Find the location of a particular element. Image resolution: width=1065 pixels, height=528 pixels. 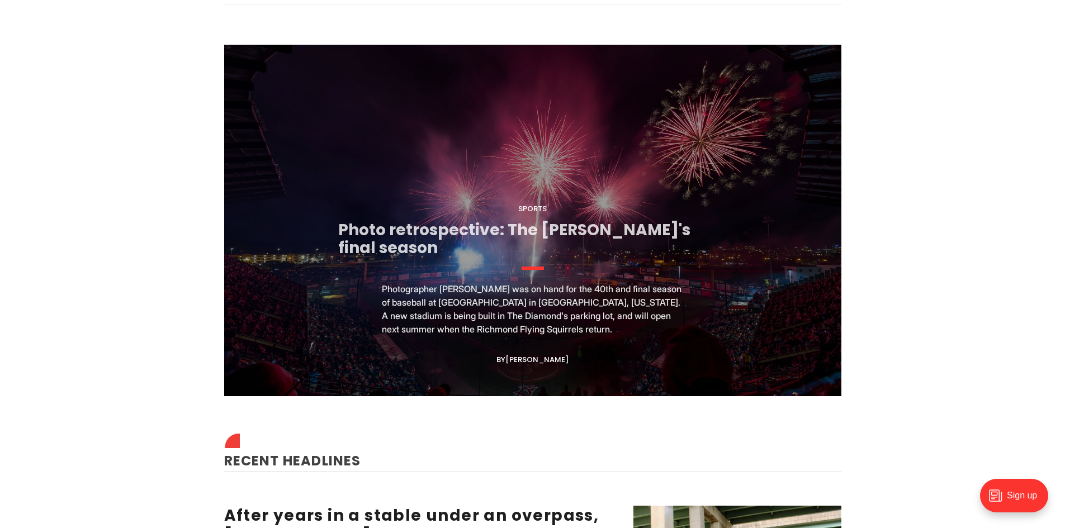

h2: Recent Headlines is located at coordinates (533, 454).